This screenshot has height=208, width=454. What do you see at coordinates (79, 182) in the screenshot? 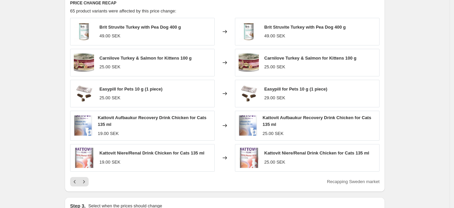
I see `nav: Pagination` at bounding box center [79, 182].